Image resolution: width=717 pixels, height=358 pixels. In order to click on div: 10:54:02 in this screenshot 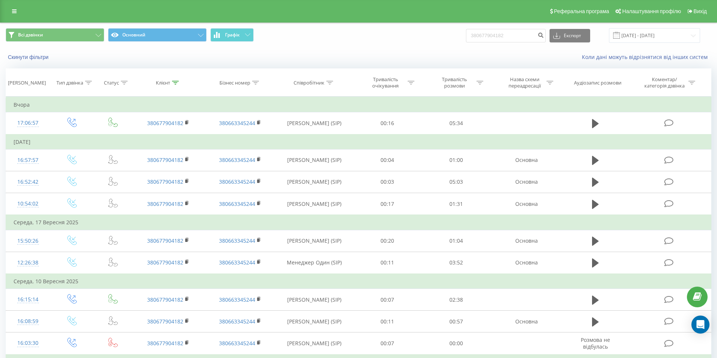, I will do `click(28, 204)`.